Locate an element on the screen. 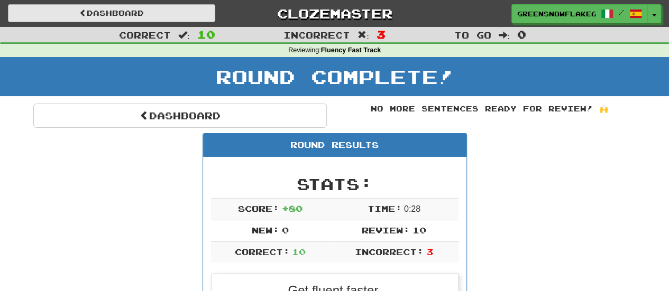 The width and height of the screenshot is (669, 291). span: Review: is located at coordinates (385, 230).